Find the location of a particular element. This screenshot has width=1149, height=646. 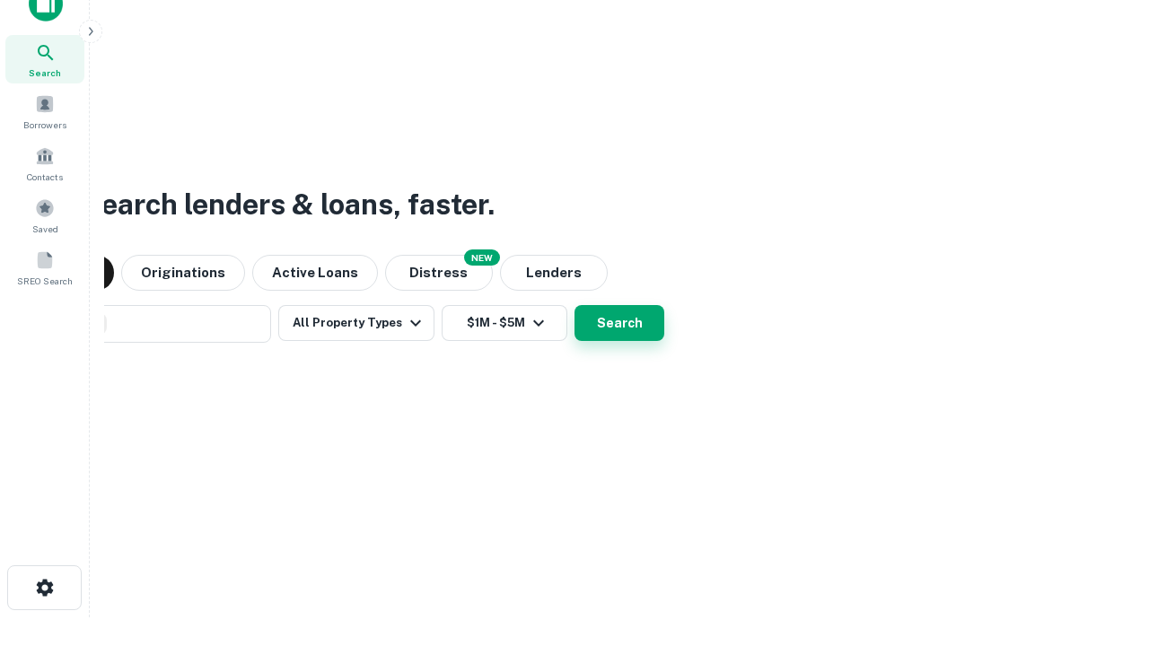

a: Saved is located at coordinates (45, 215).